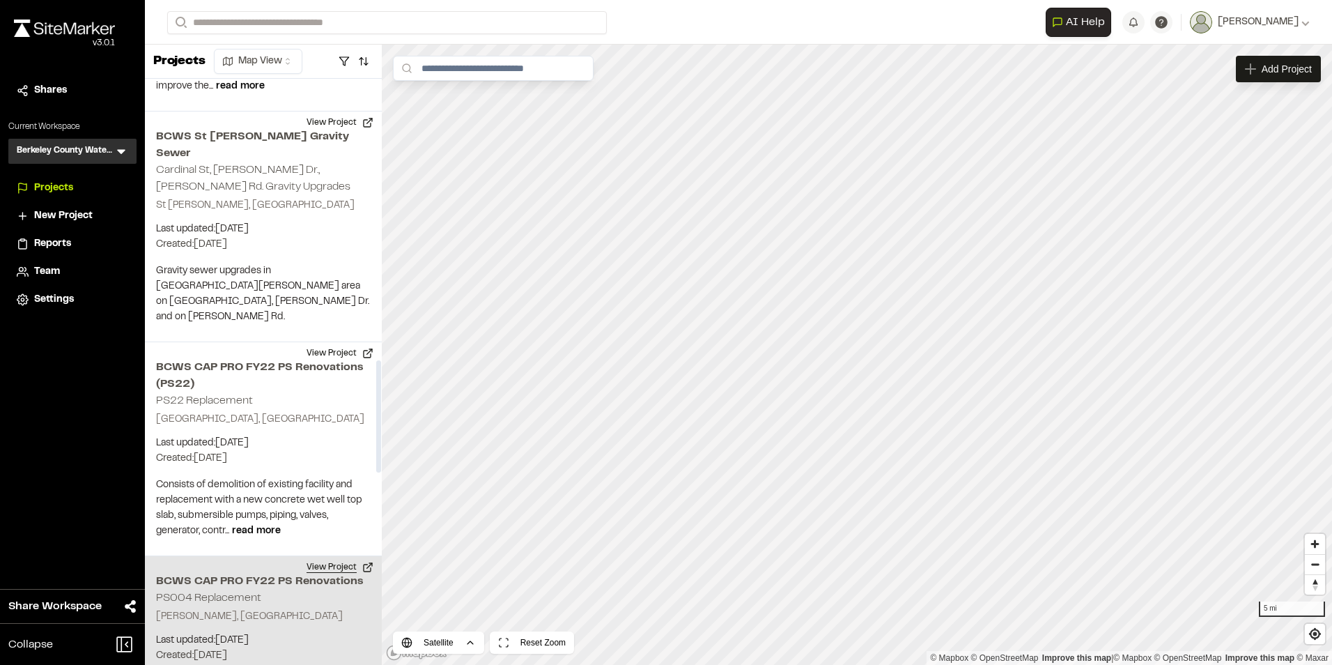 This screenshot has height=665, width=1332. What do you see at coordinates (1077, 658) in the screenshot?
I see `a: Map feedback` at bounding box center [1077, 658].